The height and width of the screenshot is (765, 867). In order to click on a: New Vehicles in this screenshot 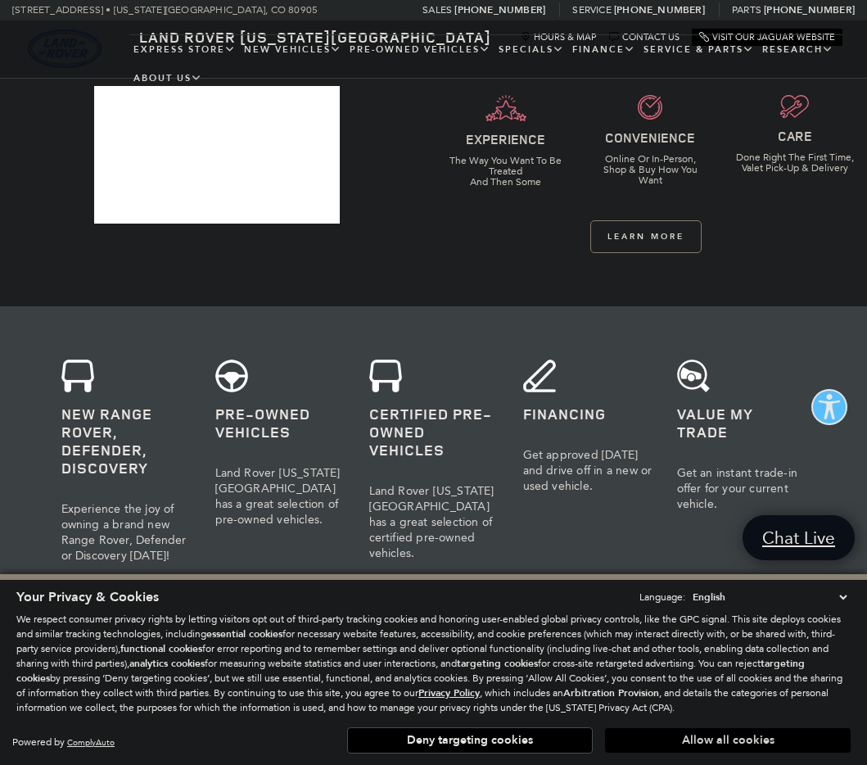, I will do `click(292, 49)`.